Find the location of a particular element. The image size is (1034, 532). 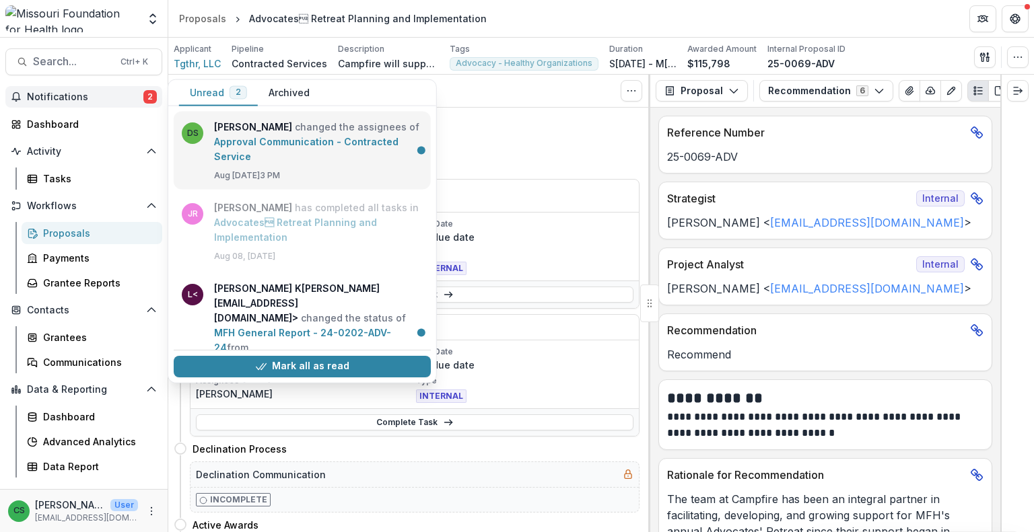

span: Data & Reporting is located at coordinates (83, 390).